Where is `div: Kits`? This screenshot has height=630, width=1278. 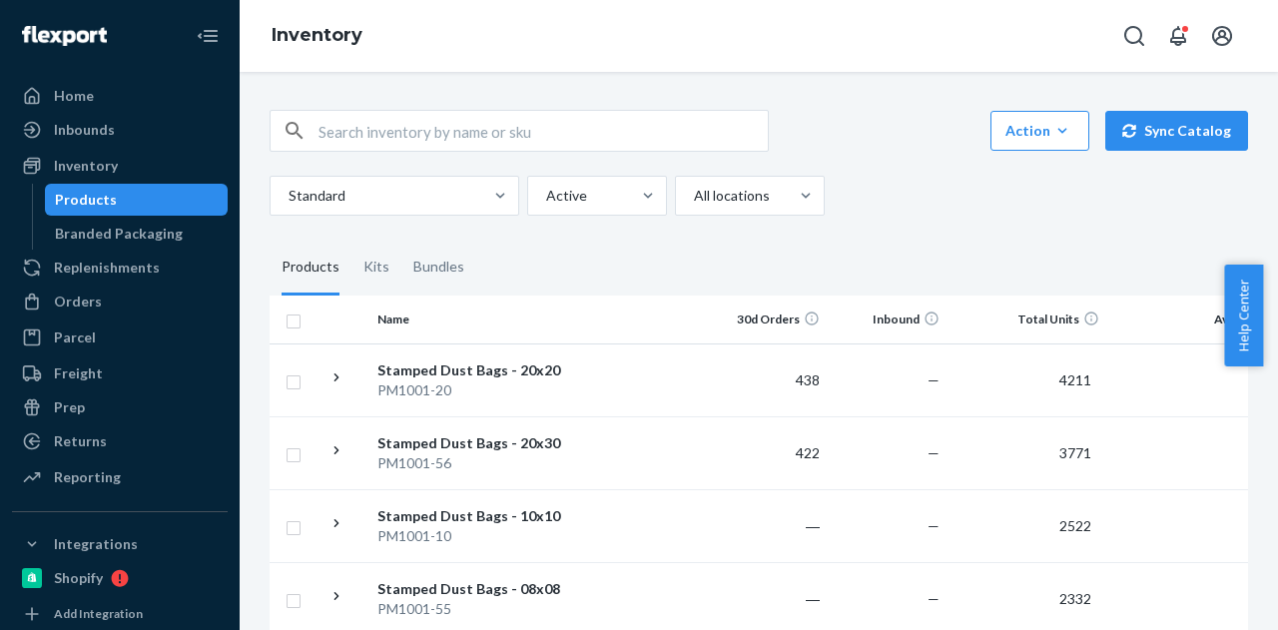
div: Kits is located at coordinates (376, 268).